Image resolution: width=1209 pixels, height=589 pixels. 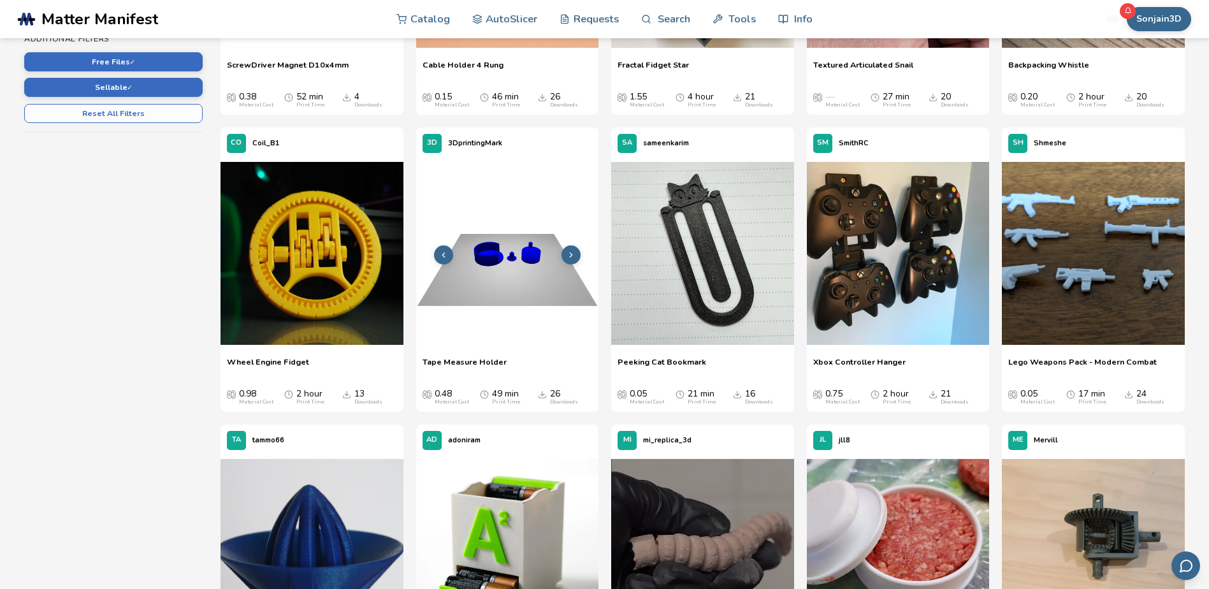 I want to click on span: SH, so click(x=1018, y=143).